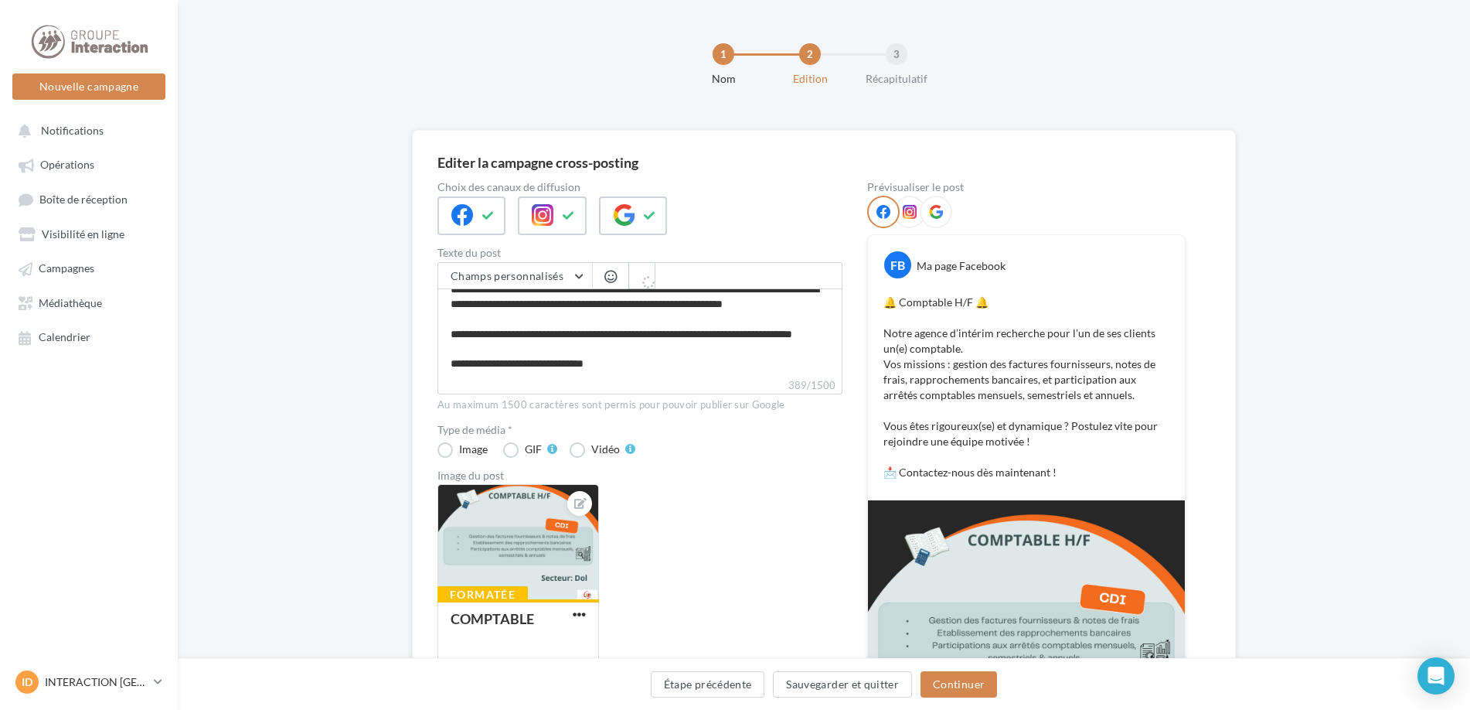 This screenshot has width=1470, height=710. Describe the element at coordinates (723, 54) in the screenshot. I see `div: 1` at that location.